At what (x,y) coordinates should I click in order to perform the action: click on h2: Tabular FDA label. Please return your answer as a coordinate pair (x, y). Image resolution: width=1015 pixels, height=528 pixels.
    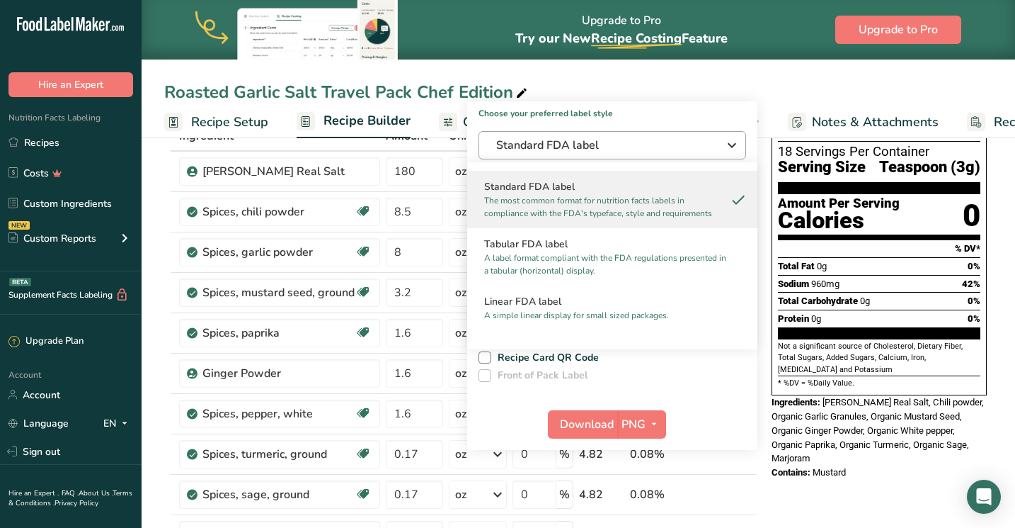
    Looking at the image, I should click on (612, 244).